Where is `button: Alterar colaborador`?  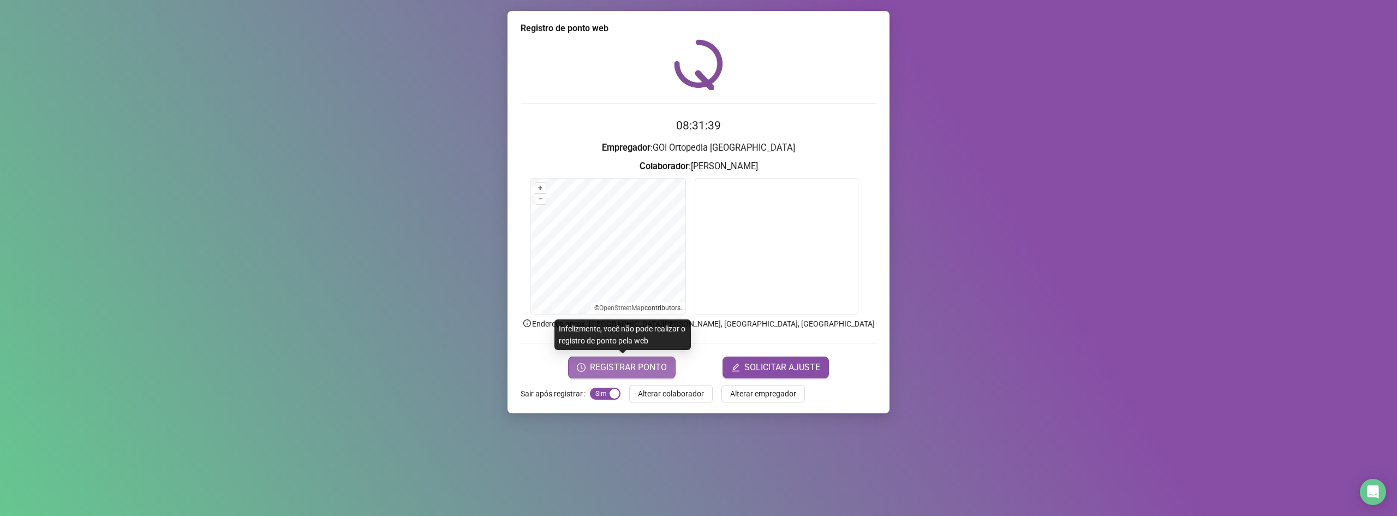
button: Alterar colaborador is located at coordinates (671, 393).